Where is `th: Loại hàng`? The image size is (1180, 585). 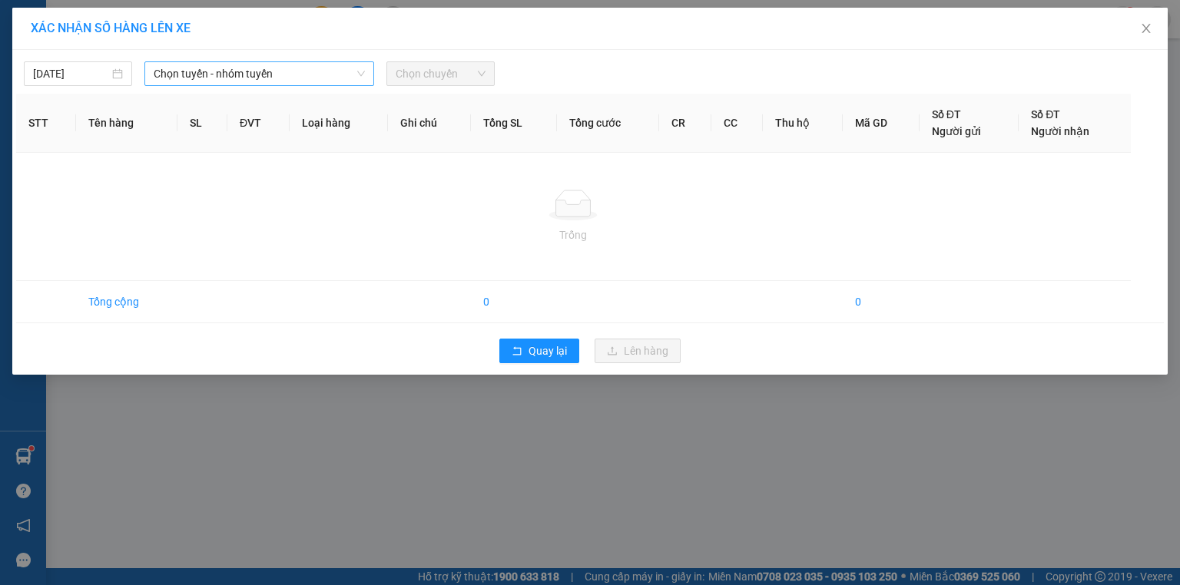 th: Loại hàng is located at coordinates (339, 123).